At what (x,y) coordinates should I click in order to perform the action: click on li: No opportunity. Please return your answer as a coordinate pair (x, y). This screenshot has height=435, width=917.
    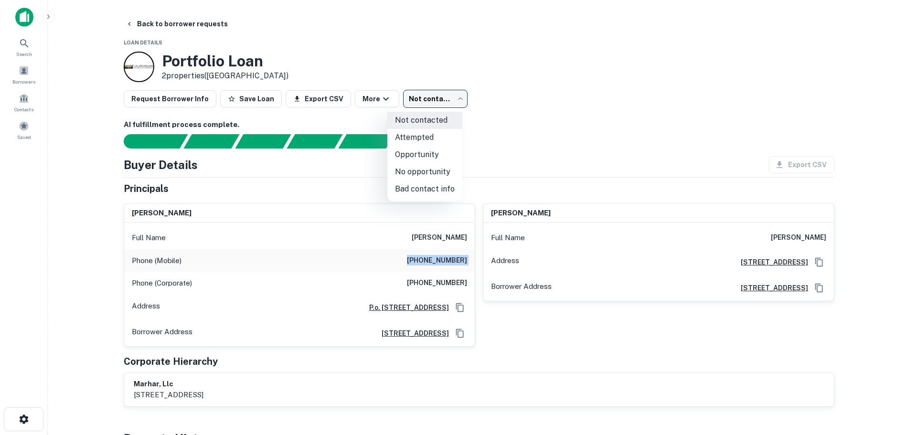
    Looking at the image, I should click on (424, 172).